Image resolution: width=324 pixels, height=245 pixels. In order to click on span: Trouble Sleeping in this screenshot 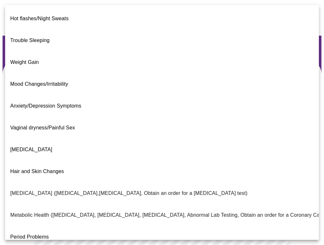, I will do `click(30, 40)`.